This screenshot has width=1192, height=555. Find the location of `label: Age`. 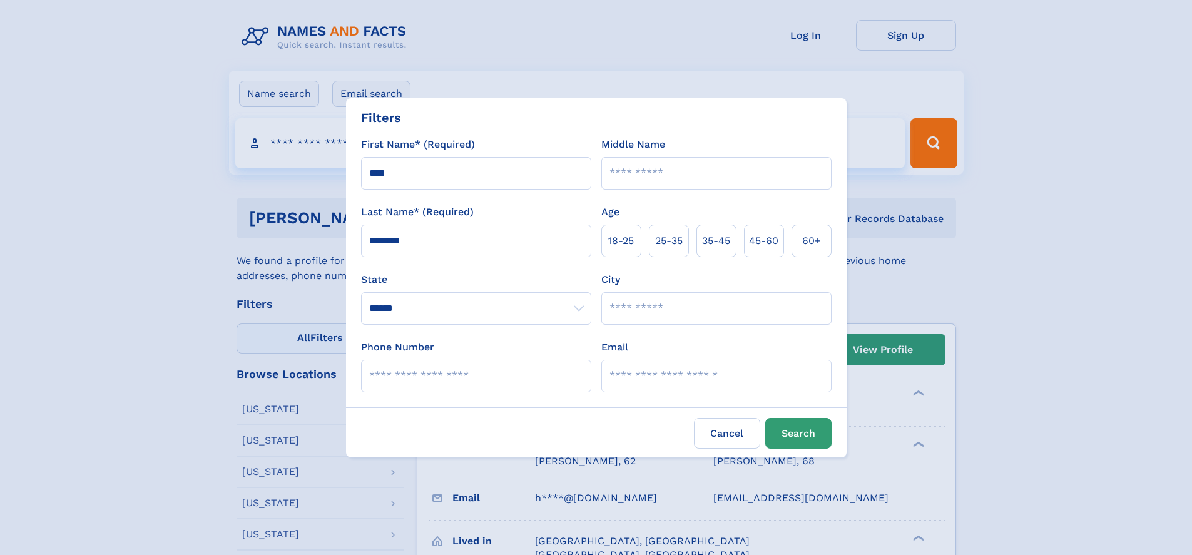

label: Age is located at coordinates (610, 212).